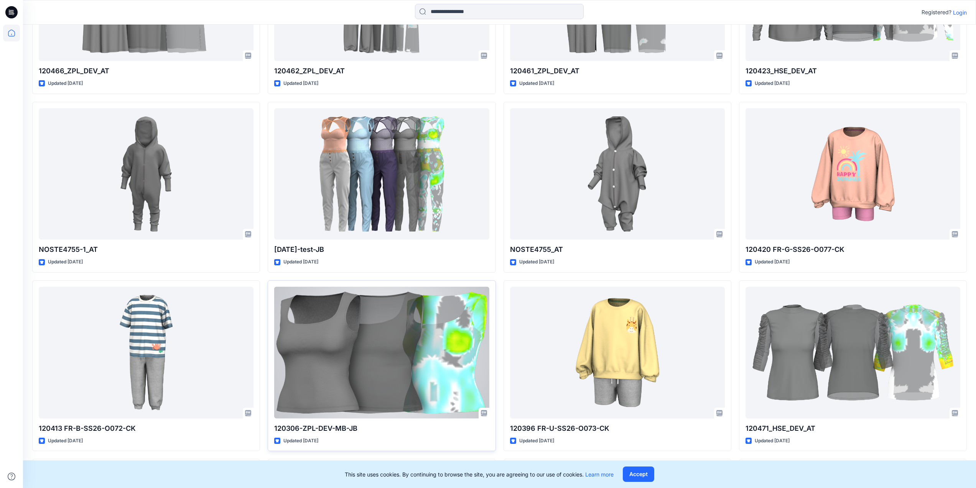  Describe the element at coordinates (618, 174) in the screenshot. I see `a: NOSTE4755_AT` at that location.